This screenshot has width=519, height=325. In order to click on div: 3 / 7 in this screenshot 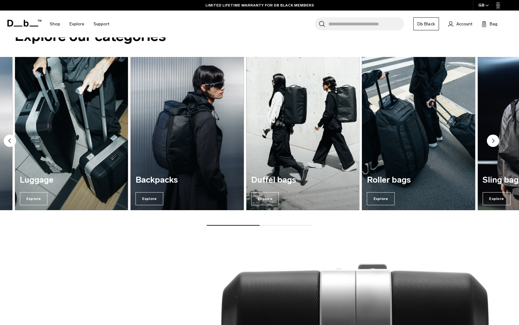, I will do `click(187, 133)`.